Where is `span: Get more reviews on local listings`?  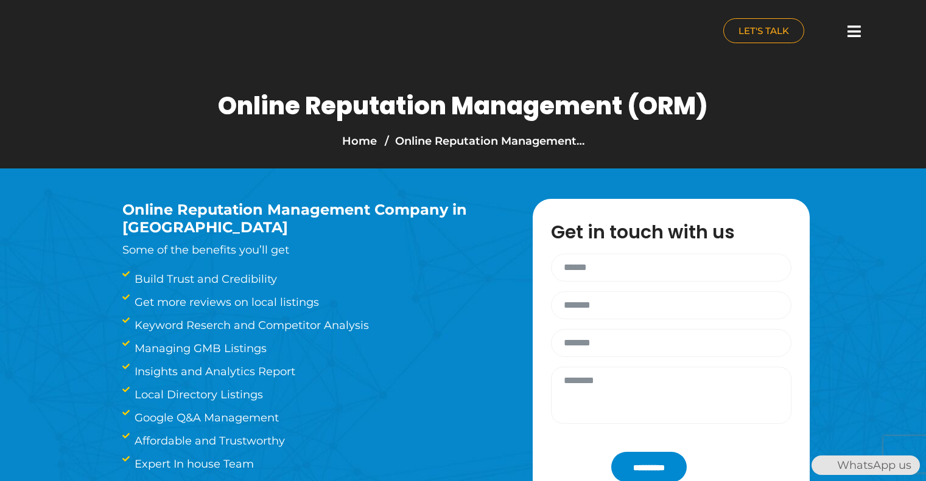 span: Get more reviews on local listings is located at coordinates (225, 302).